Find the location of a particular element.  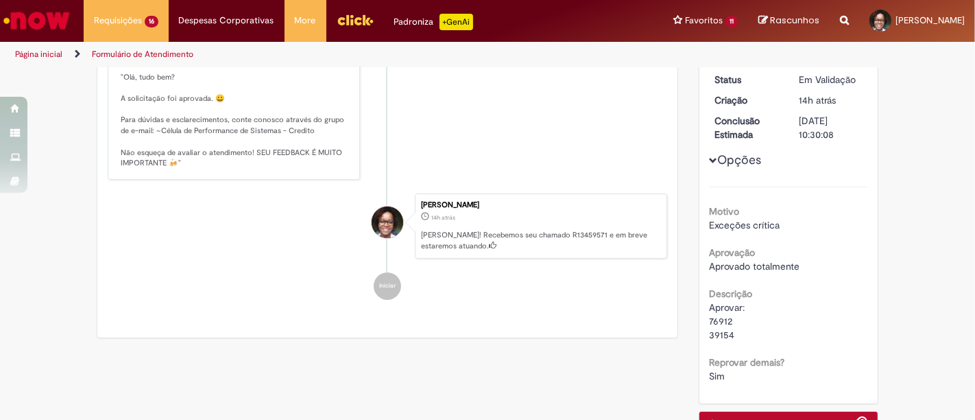

span: More is located at coordinates (305, 21).